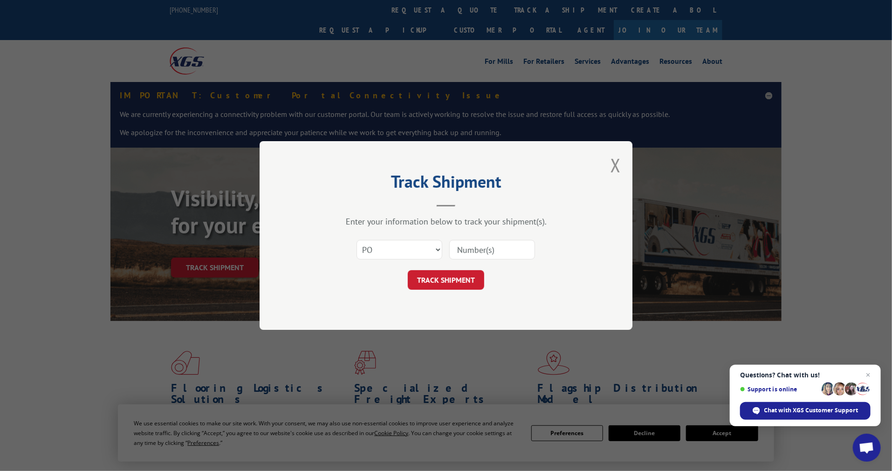  I want to click on span: Support is online, so click(779, 389).